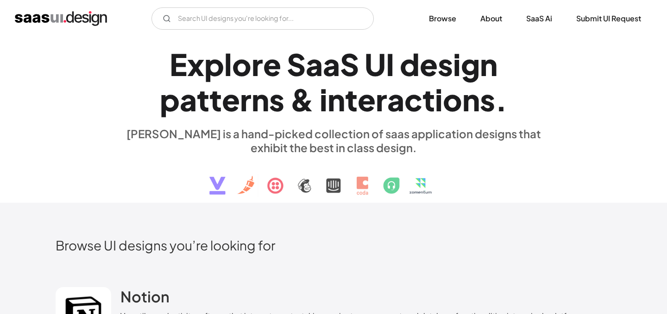  What do you see at coordinates (263, 19) in the screenshot?
I see `input: Search UI designs you're looking for...` at bounding box center [263, 19].